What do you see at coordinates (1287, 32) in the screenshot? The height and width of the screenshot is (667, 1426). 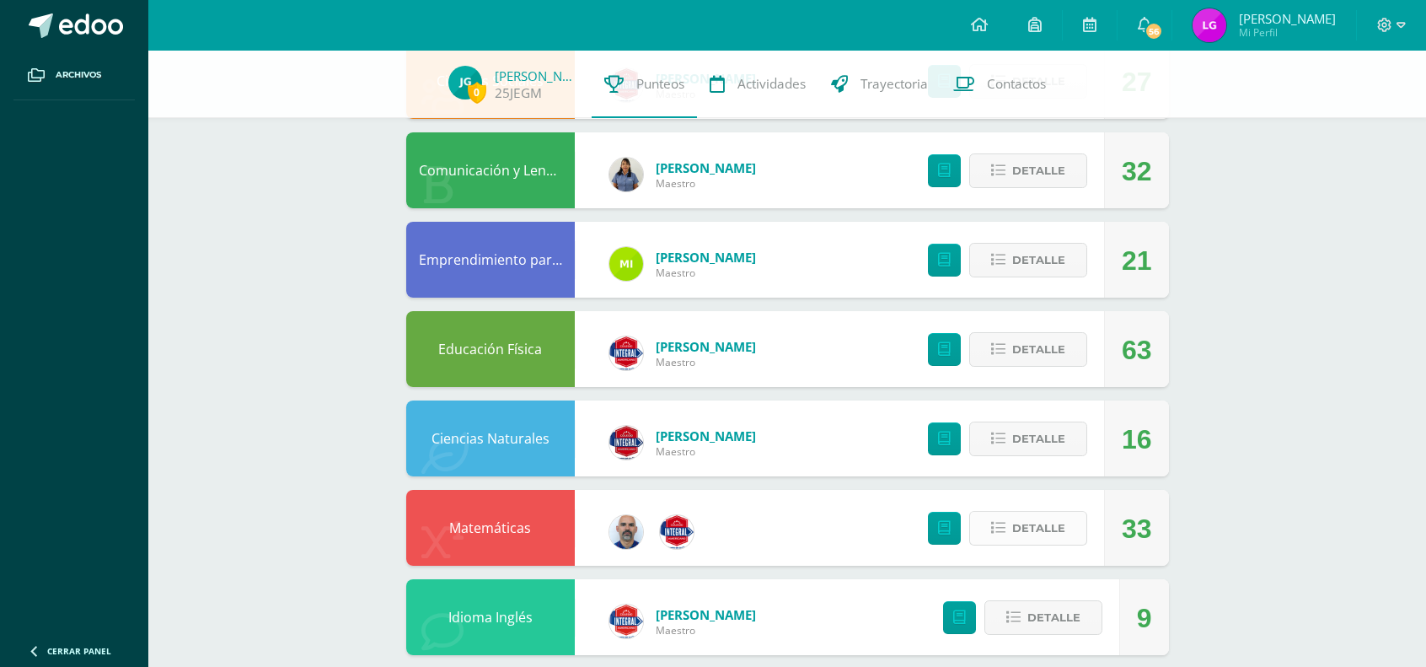 I see `span: Mi Perfil` at bounding box center [1287, 32].